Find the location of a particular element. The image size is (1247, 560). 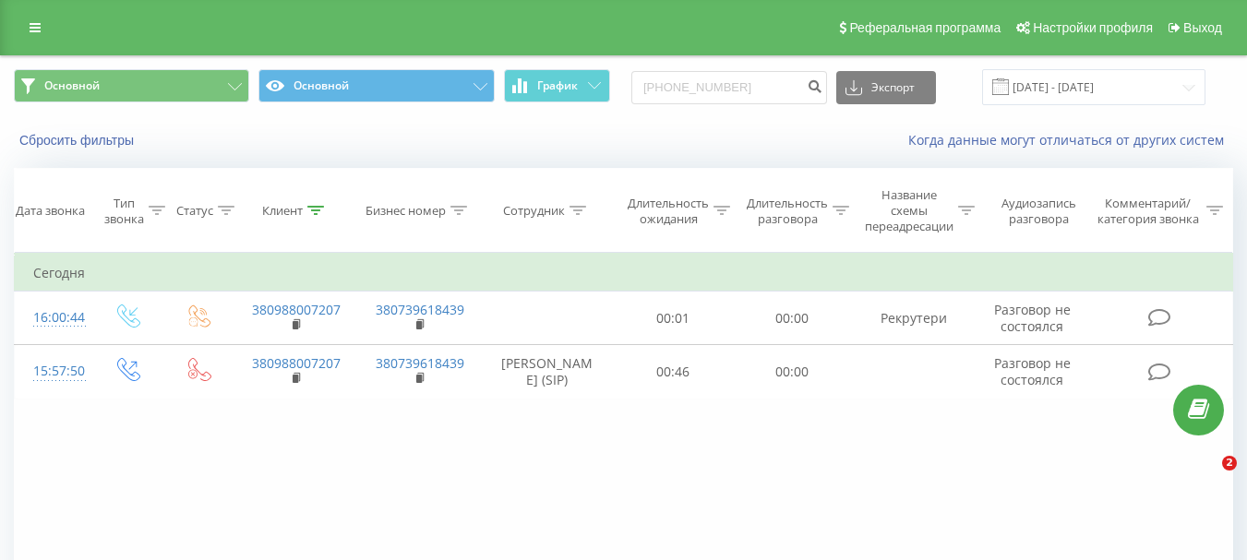

span: Выход is located at coordinates (1203, 28).